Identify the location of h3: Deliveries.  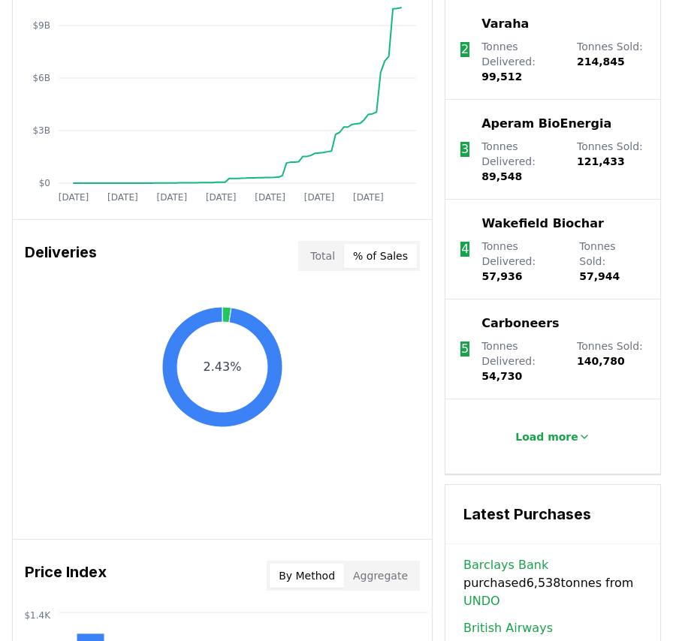
(61, 256).